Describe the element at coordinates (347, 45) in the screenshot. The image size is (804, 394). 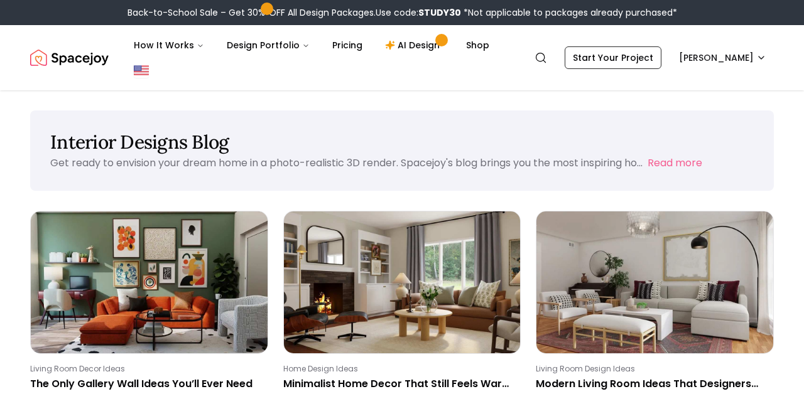
I see `a: Pricing` at that location.